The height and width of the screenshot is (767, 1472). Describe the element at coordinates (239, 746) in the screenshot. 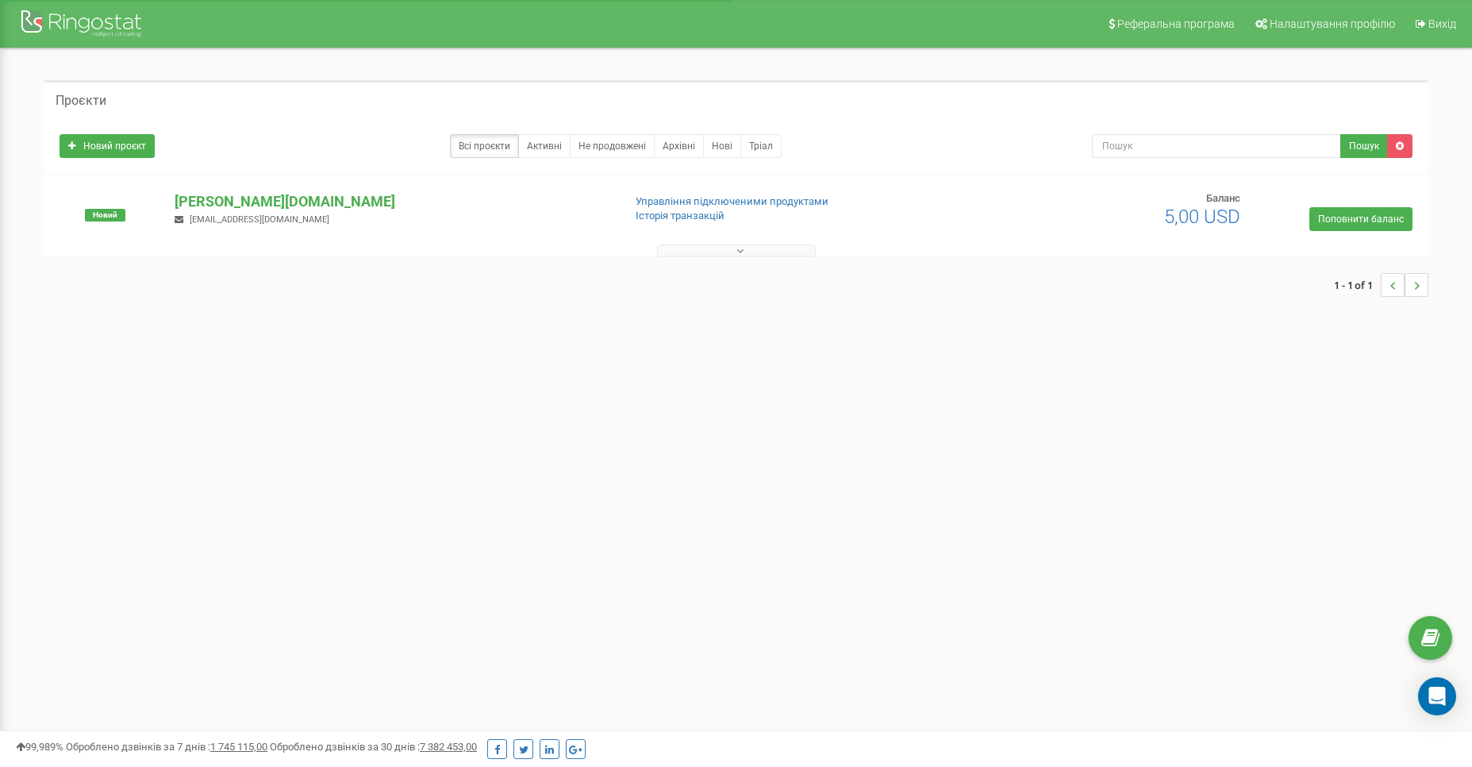

I see `u: 1 745 115,00` at that location.